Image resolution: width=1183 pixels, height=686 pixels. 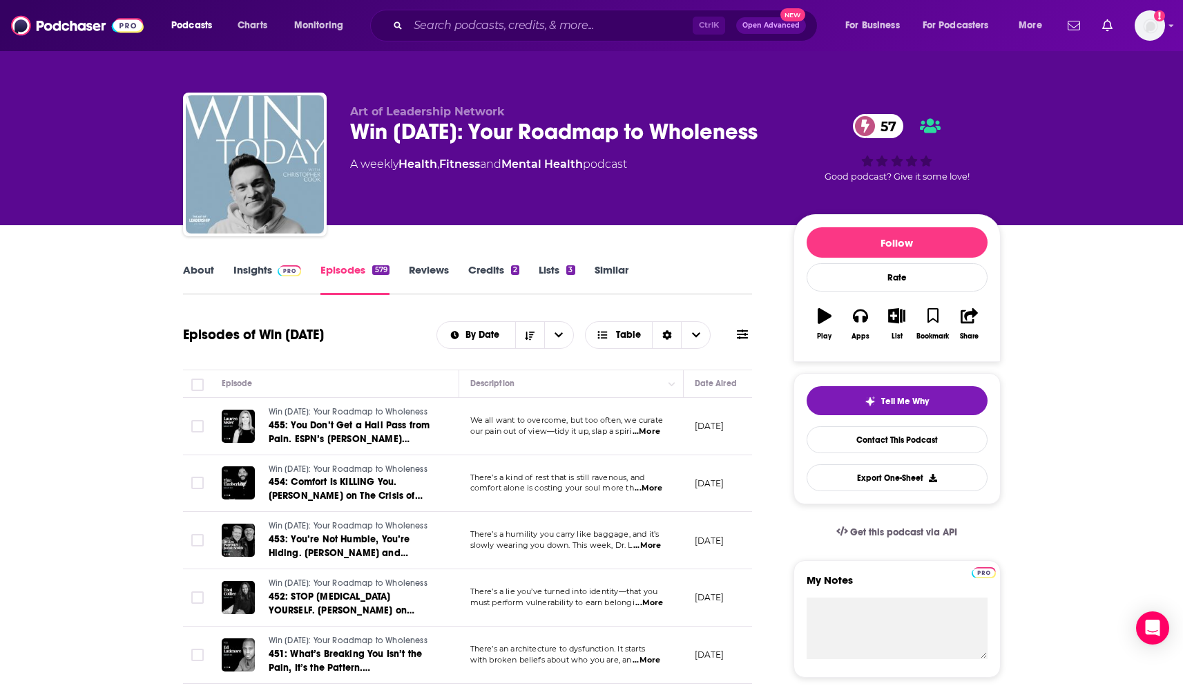 What do you see at coordinates (551, 431) in the screenshot?
I see `span: our pain out of view—tidy it up, slap a spiri` at bounding box center [551, 431].